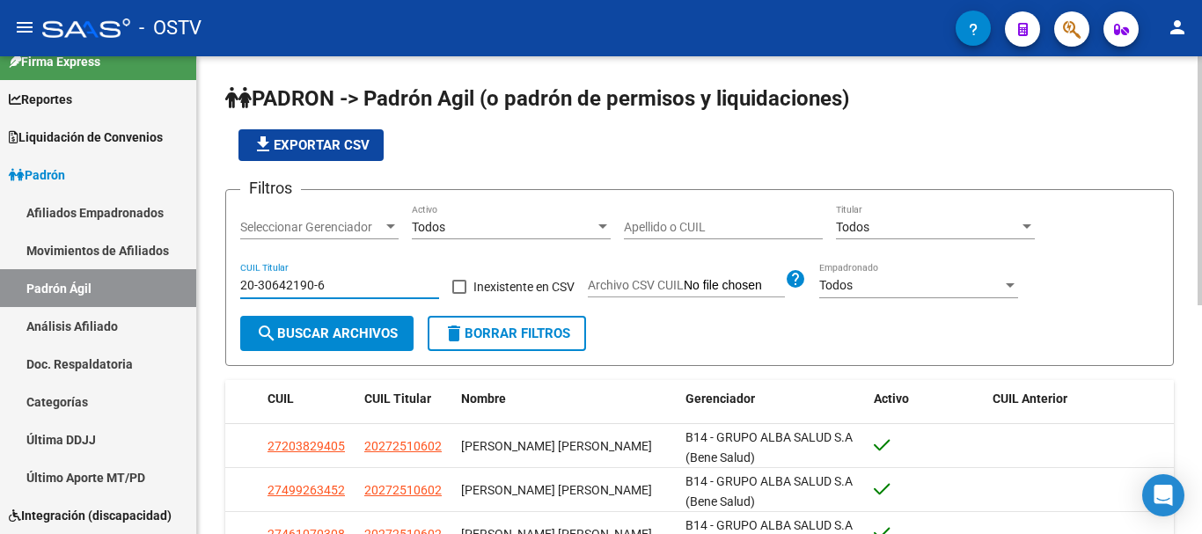 This screenshot has width=1202, height=534. Describe the element at coordinates (55, 62) in the screenshot. I see `span: Firma Express` at that location.